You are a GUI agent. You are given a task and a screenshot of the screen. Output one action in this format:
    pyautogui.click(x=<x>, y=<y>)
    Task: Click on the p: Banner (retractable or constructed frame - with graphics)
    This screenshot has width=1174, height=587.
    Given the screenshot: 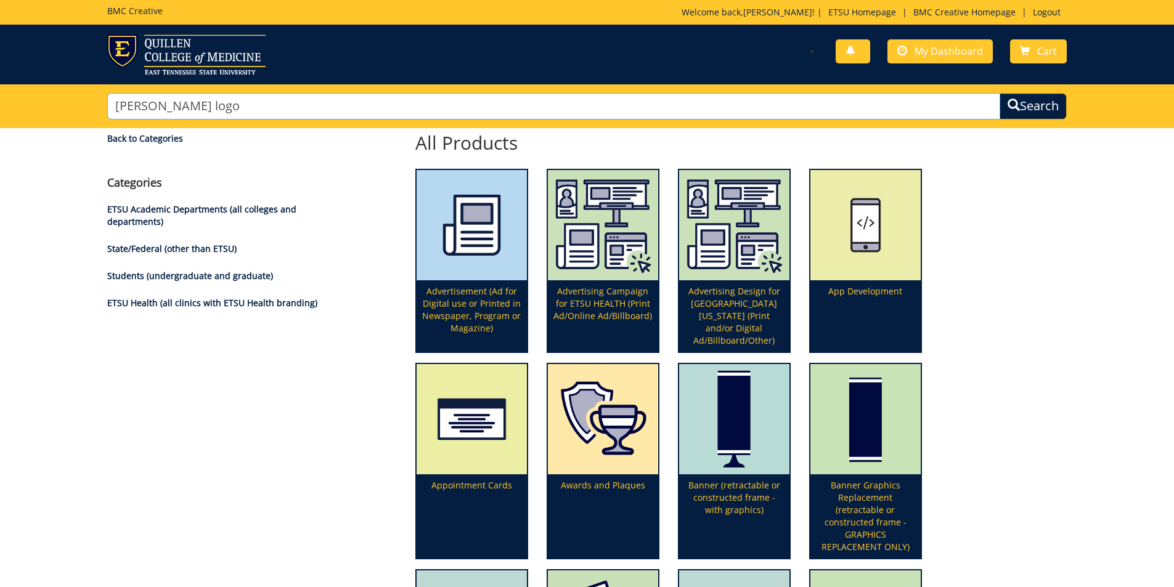 What is the action you would take?
    pyautogui.click(x=734, y=516)
    